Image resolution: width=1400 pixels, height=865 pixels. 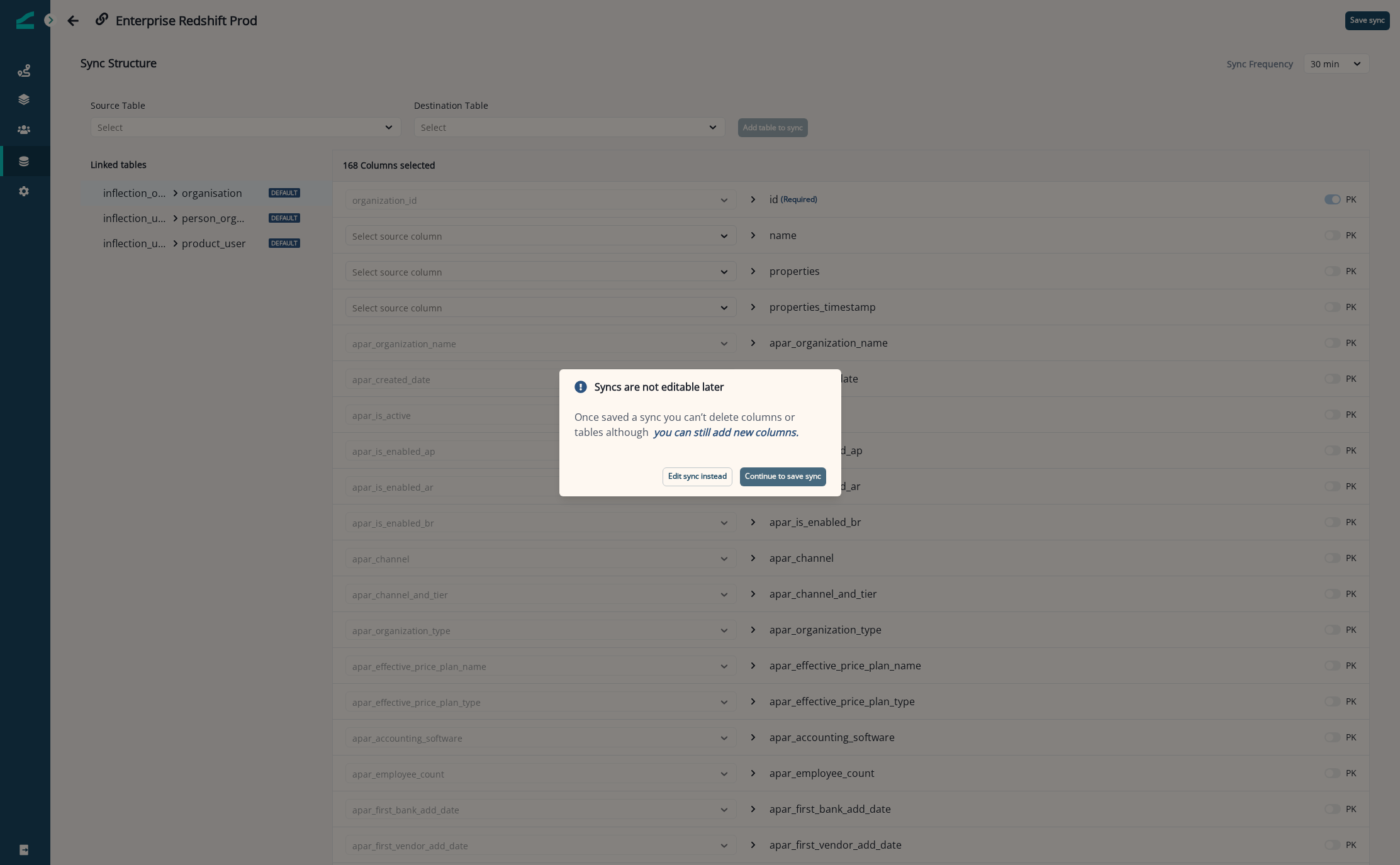 What do you see at coordinates (700, 425) in the screenshot?
I see `p: Once saved a sync you can’t delete columns or tables although` at bounding box center [700, 425].